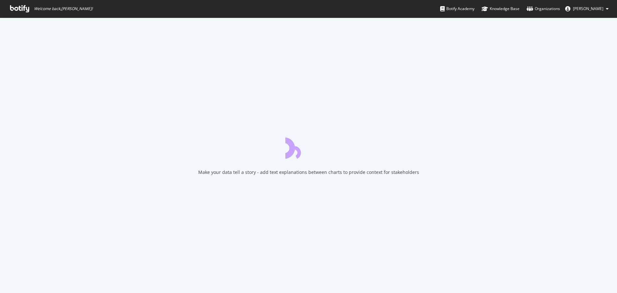 Image resolution: width=617 pixels, height=293 pixels. Describe the element at coordinates (309, 172) in the screenshot. I see `div: Make your data tell a story - add text explanations between charts to provide context for stakeho...` at that location.